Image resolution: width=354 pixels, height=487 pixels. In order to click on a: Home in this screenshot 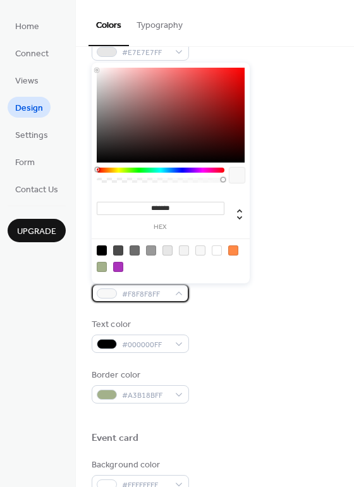, I will do `click(27, 25)`.